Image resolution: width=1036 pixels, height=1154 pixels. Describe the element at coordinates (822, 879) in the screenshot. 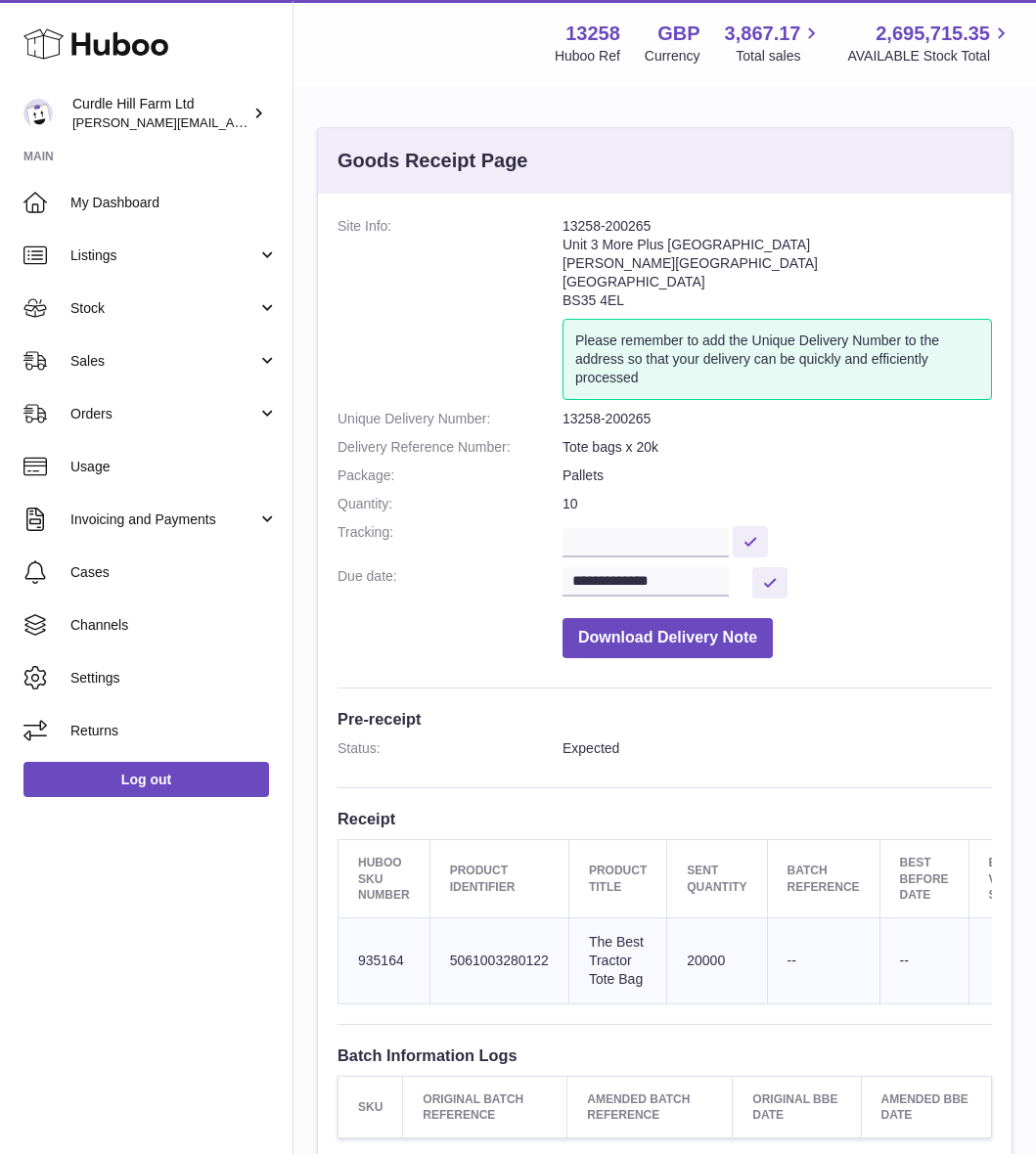

I see `th: Batch Reference` at that location.